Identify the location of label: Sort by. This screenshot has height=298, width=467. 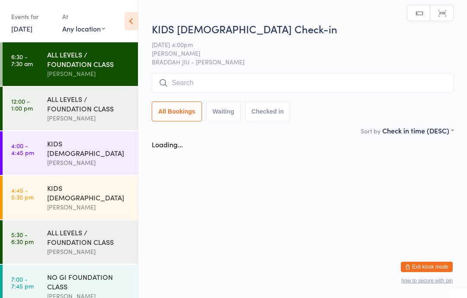
(370, 131).